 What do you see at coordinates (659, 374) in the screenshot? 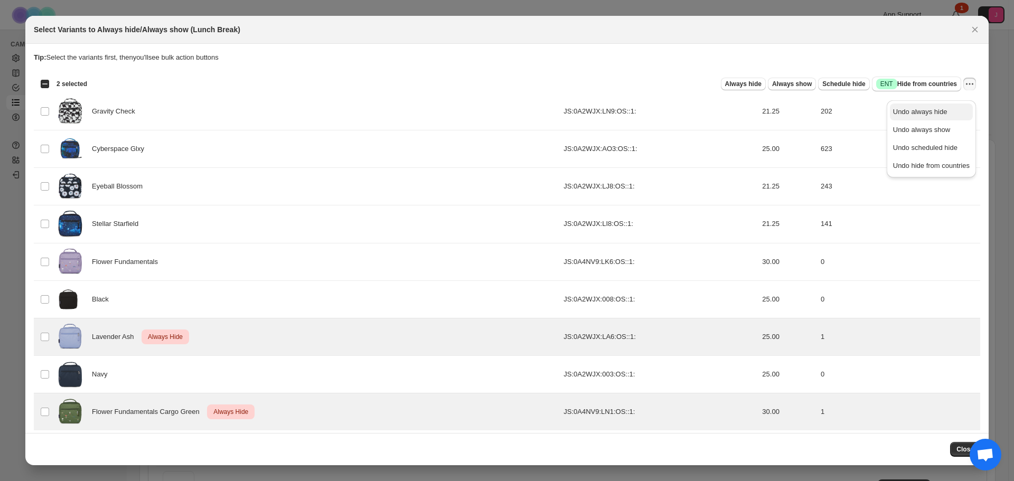
I see `td: JS:0A2WJX:003:OS::1:` at bounding box center [659, 374].